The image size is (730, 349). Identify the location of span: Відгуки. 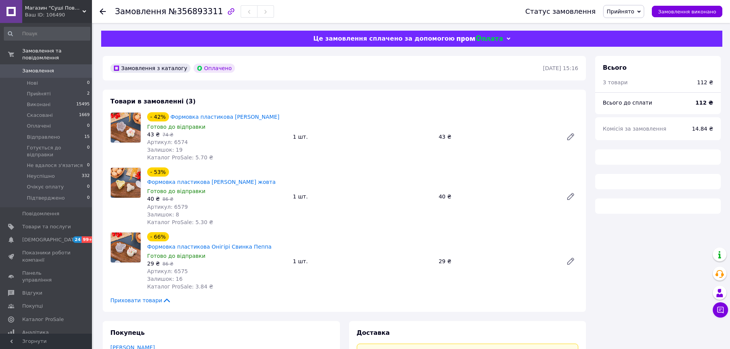
(32, 293).